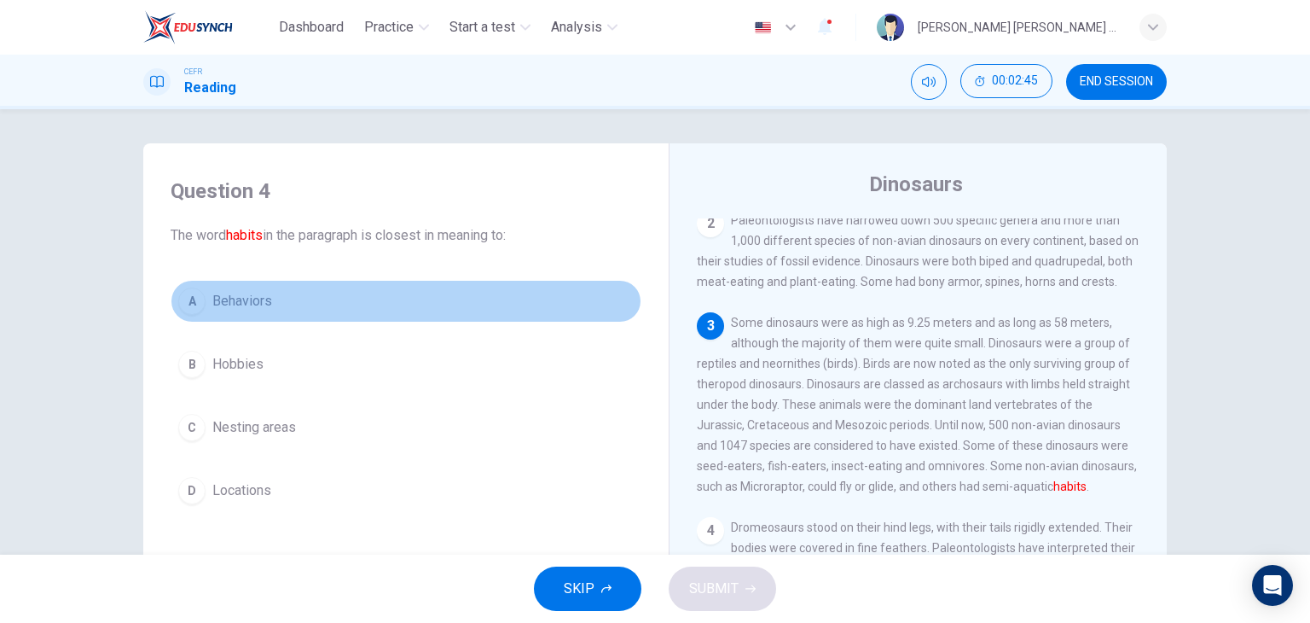 Image resolution: width=1310 pixels, height=623 pixels. Describe the element at coordinates (1273, 585) in the screenshot. I see `div: Open Intercom Messenger` at that location.